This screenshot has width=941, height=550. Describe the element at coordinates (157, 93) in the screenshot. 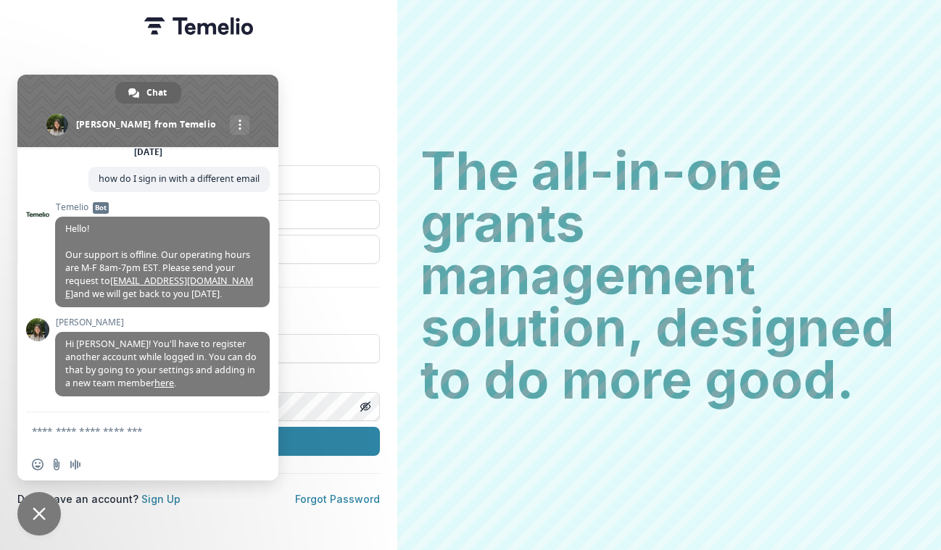

I see `span: Chat` at that location.